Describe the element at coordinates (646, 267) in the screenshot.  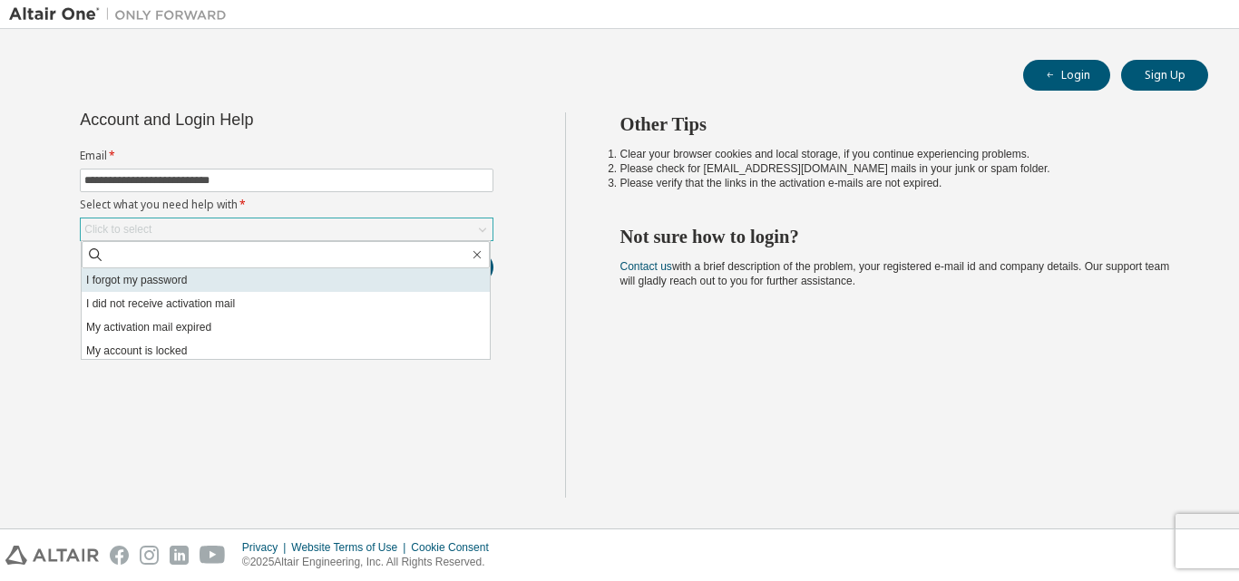
I see `a: Contact us` at that location.